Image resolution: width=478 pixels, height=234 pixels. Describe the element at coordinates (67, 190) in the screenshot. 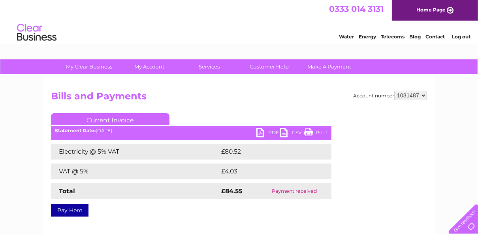

I see `strong: Total` at that location.